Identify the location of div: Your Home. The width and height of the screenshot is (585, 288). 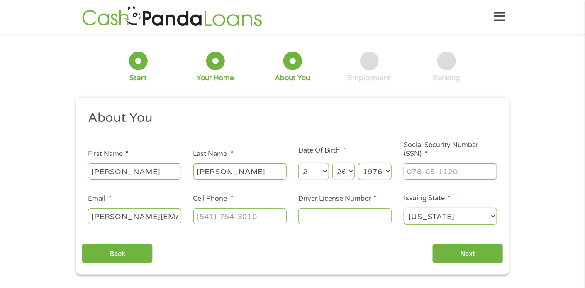
(215, 78).